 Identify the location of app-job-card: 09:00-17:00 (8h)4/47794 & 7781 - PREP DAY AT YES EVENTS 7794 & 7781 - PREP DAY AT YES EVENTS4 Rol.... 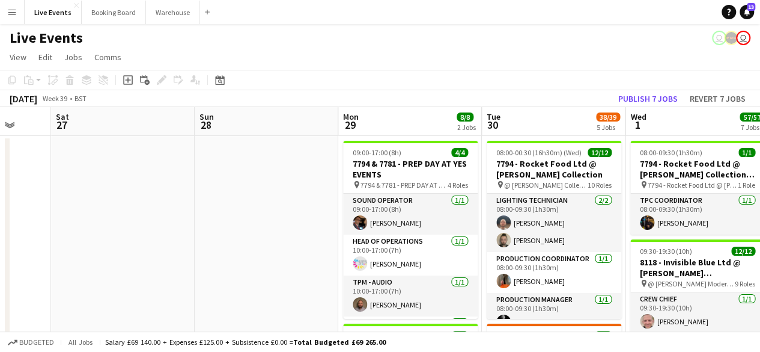
(411, 230).